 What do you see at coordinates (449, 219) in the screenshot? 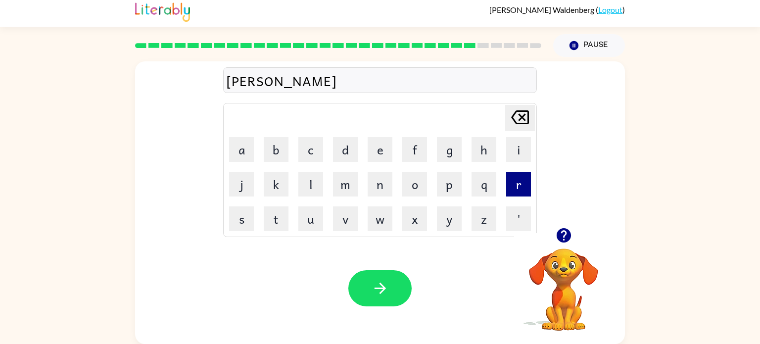
I see `button: y` at bounding box center [449, 219].